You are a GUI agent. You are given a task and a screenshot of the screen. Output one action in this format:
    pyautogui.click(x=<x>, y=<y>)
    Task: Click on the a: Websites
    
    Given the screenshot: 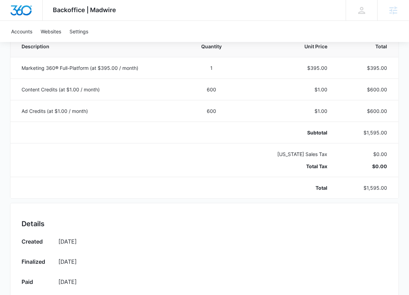 What is the action you would take?
    pyautogui.click(x=51, y=31)
    